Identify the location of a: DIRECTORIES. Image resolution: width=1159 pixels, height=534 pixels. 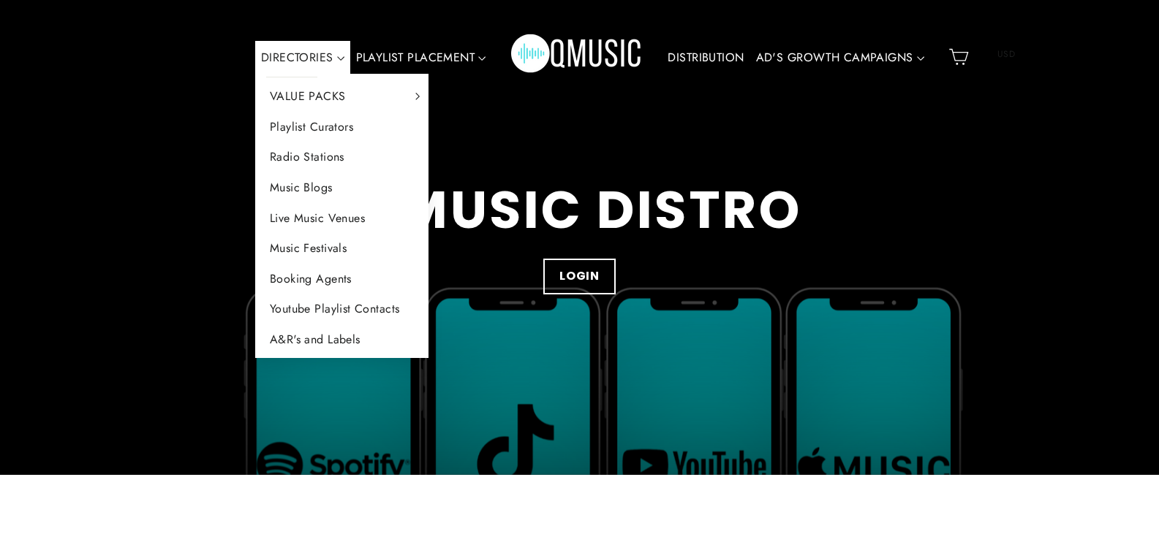
(303, 58).